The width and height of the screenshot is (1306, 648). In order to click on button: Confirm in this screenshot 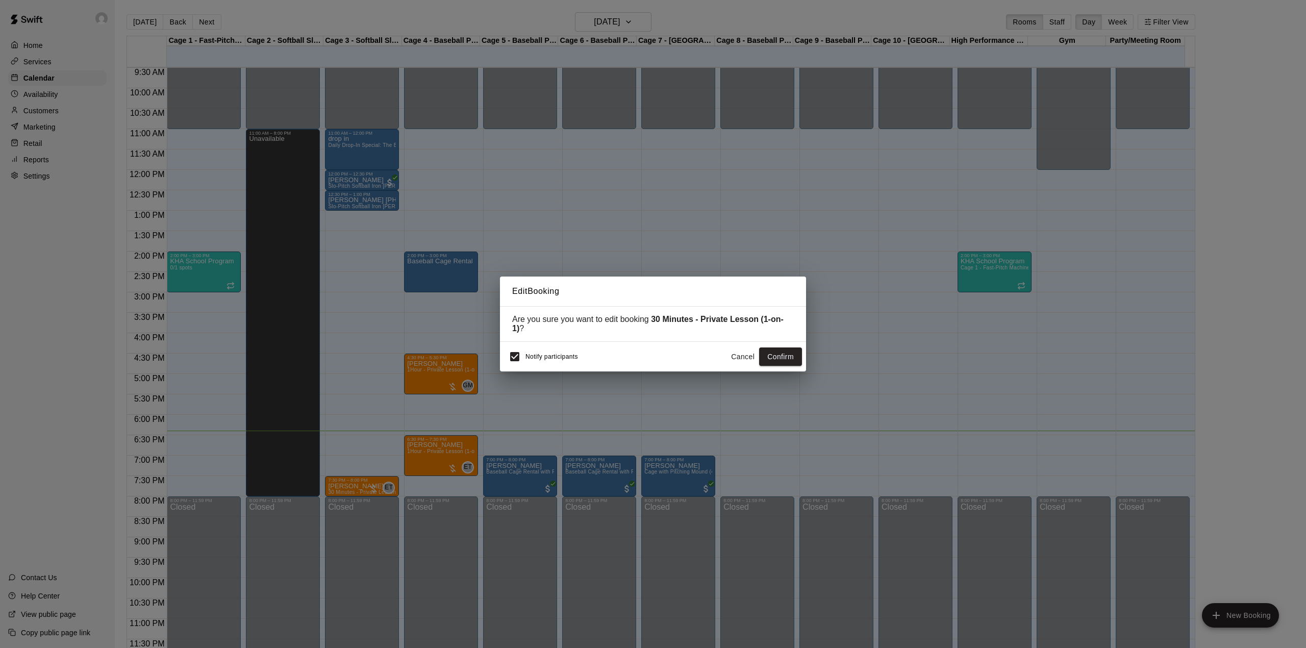, I will do `click(781, 357)`.